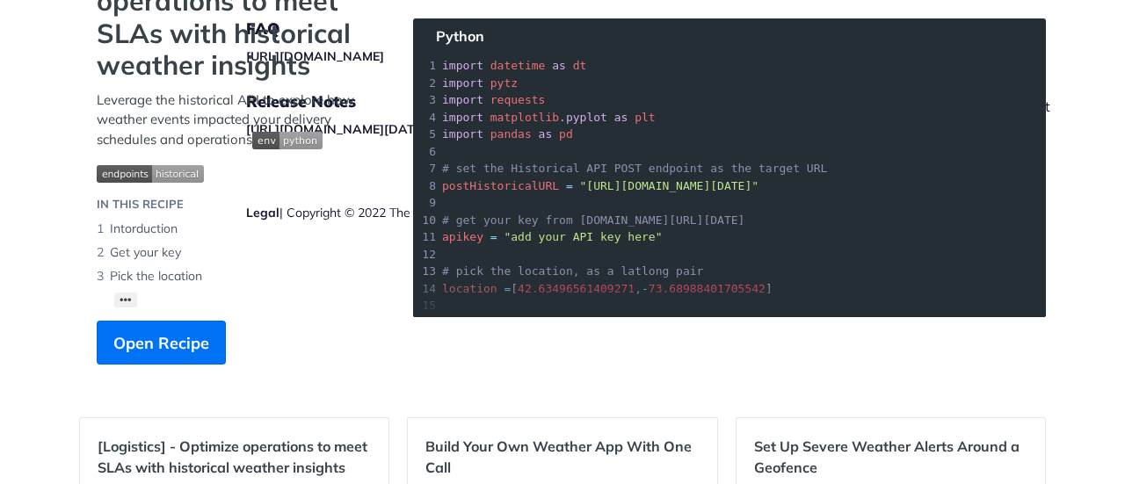  What do you see at coordinates (287, 141) in the screenshot?
I see `img: env` at bounding box center [287, 141].